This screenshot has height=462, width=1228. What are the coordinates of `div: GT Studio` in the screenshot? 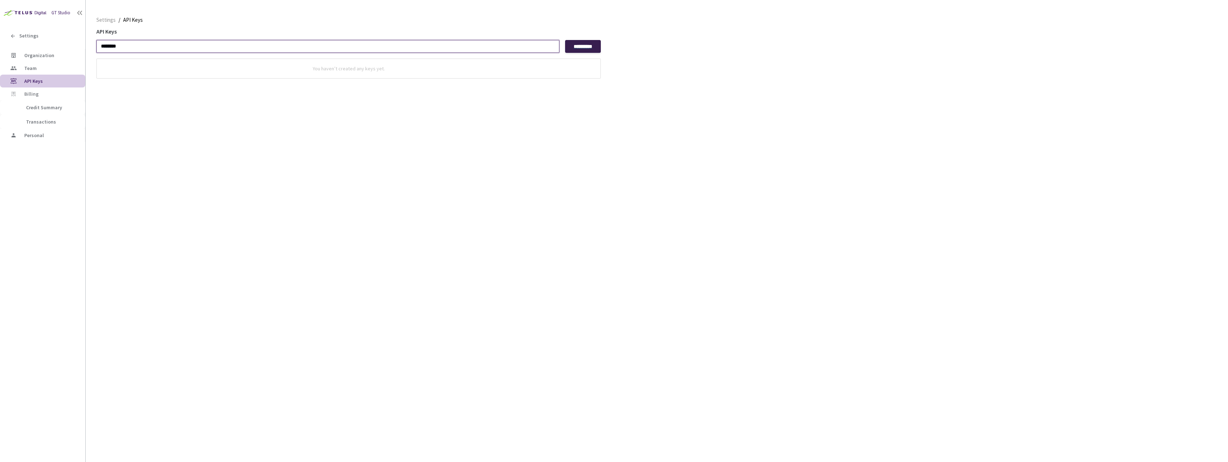 It's located at (61, 13).